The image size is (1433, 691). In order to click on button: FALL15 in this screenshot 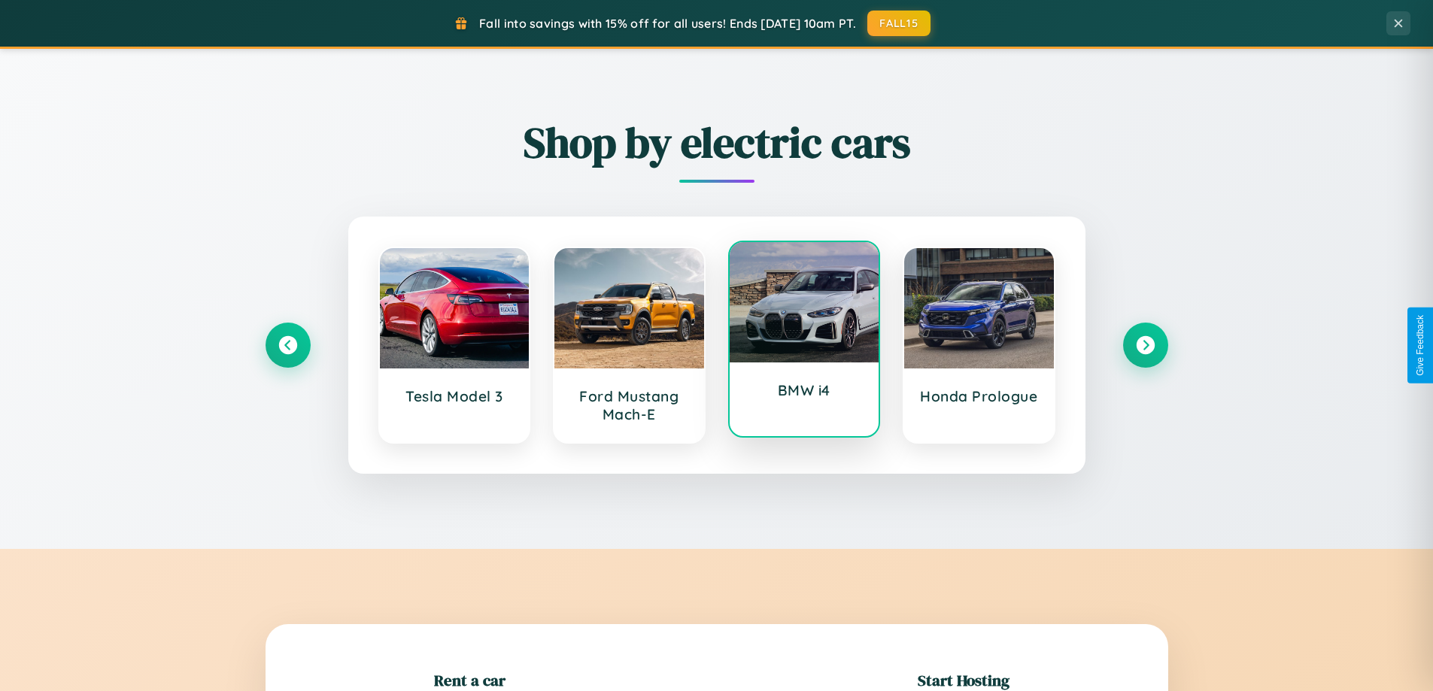, I will do `click(899, 23)`.